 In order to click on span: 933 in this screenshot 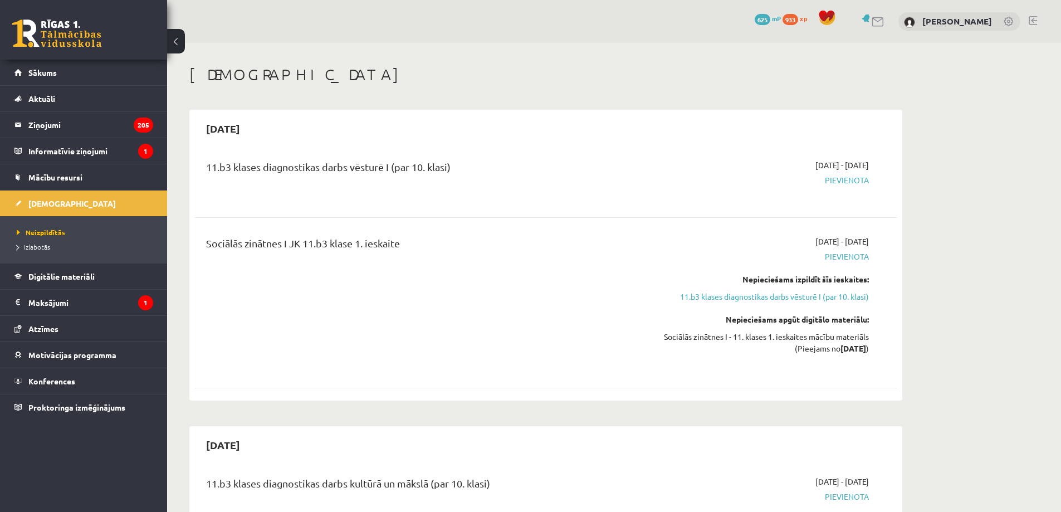, I will do `click(790, 19)`.